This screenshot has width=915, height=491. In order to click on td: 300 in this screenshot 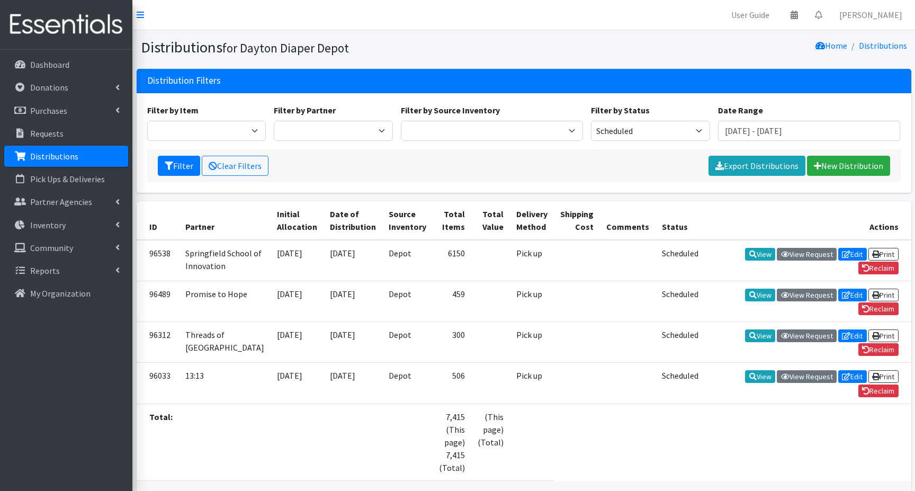, I will do `click(452, 342)`.